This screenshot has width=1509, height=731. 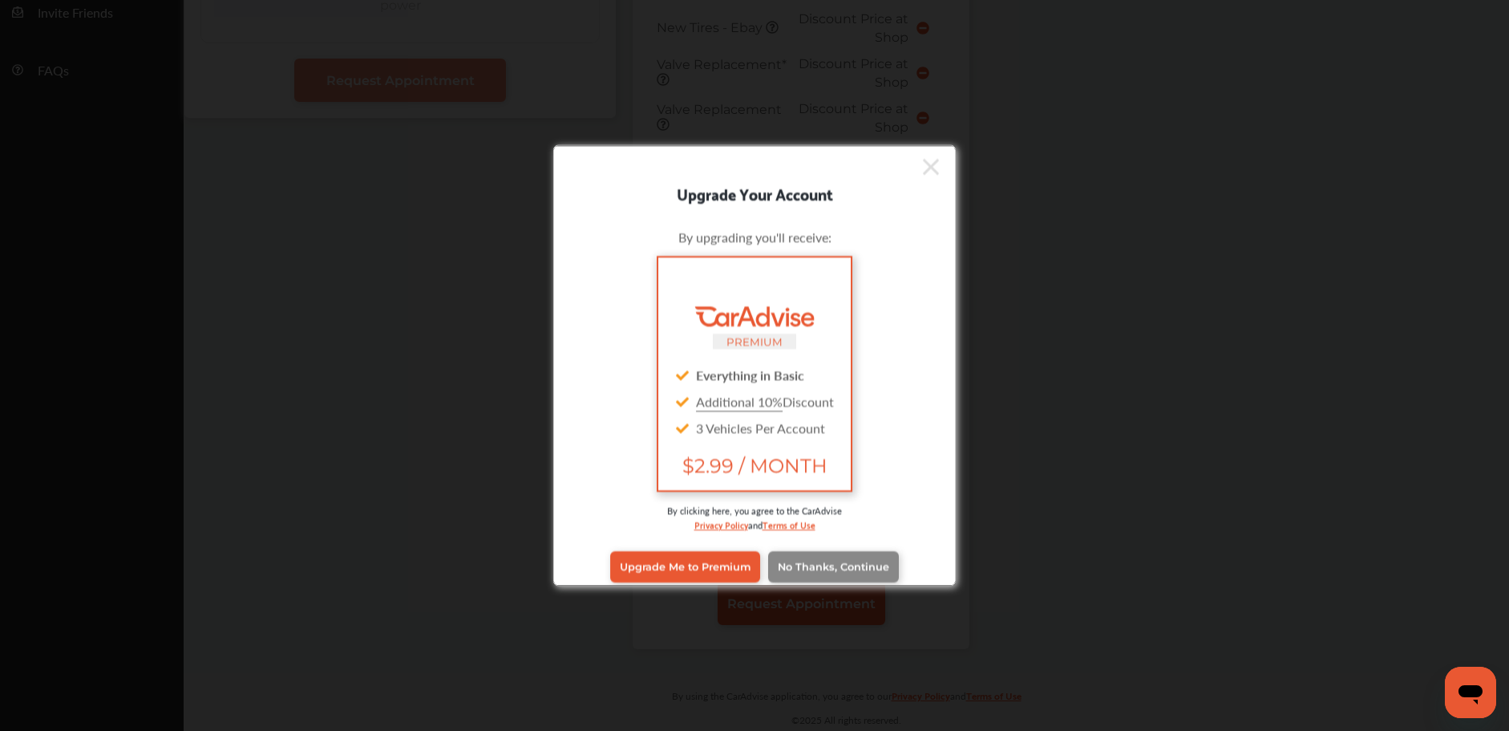 I want to click on a: Terms of Use, so click(x=789, y=523).